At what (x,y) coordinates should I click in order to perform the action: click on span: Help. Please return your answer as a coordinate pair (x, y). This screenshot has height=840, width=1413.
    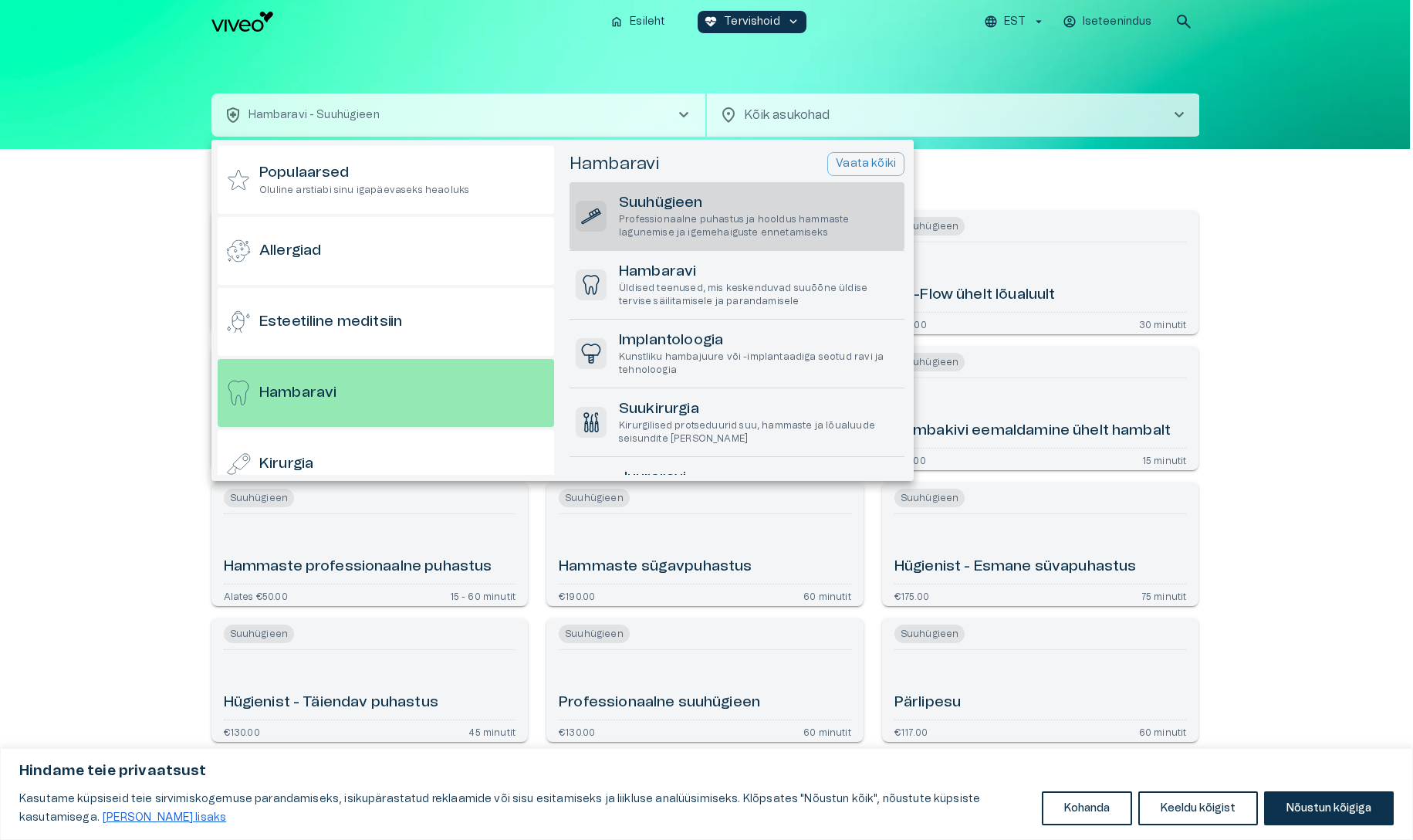
    Looking at the image, I should click on (90, 19).